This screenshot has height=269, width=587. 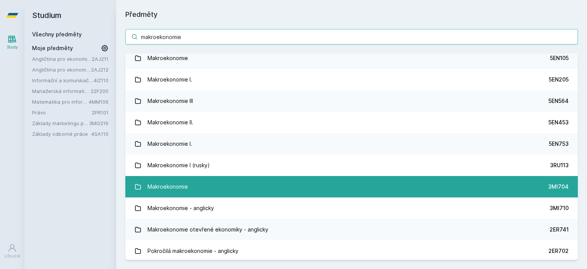 I want to click on a: Makroekonomie I. 5EN753, so click(x=351, y=144).